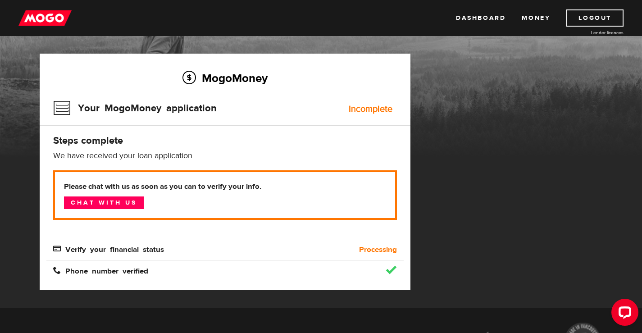  What do you see at coordinates (21, 17) in the screenshot?
I see `button: Open LiveChat chat widget` at bounding box center [21, 17].